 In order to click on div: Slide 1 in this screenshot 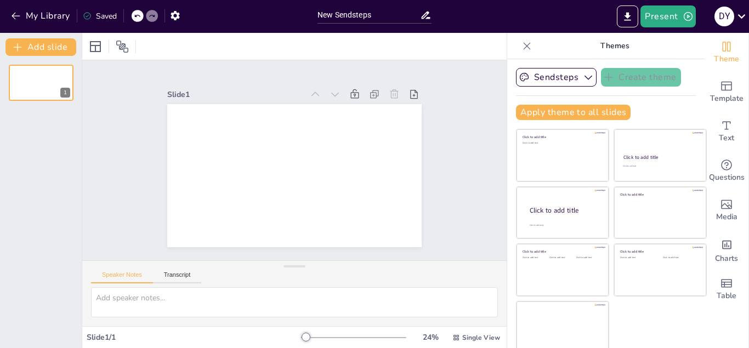, I will do `click(347, 89)`.